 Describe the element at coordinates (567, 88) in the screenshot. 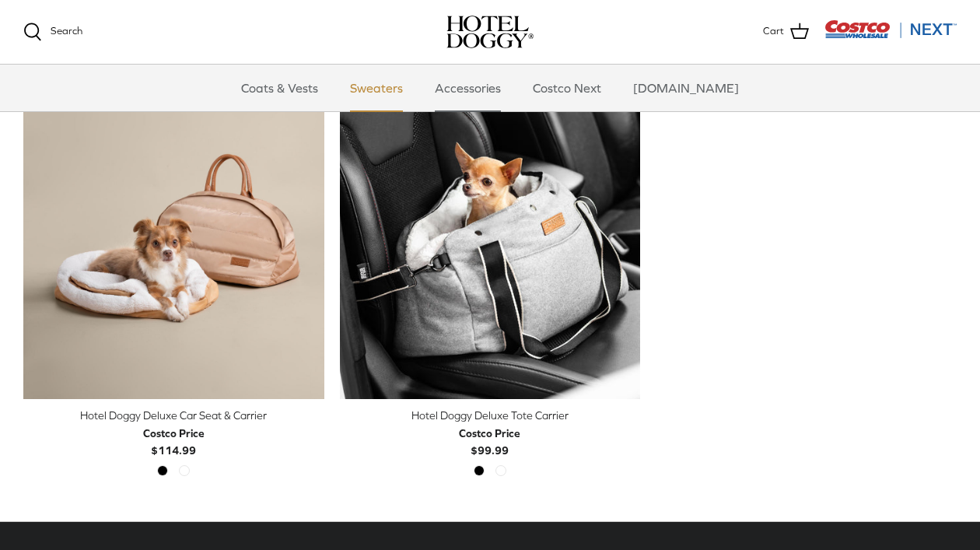

I see `a: Costco Next` at that location.